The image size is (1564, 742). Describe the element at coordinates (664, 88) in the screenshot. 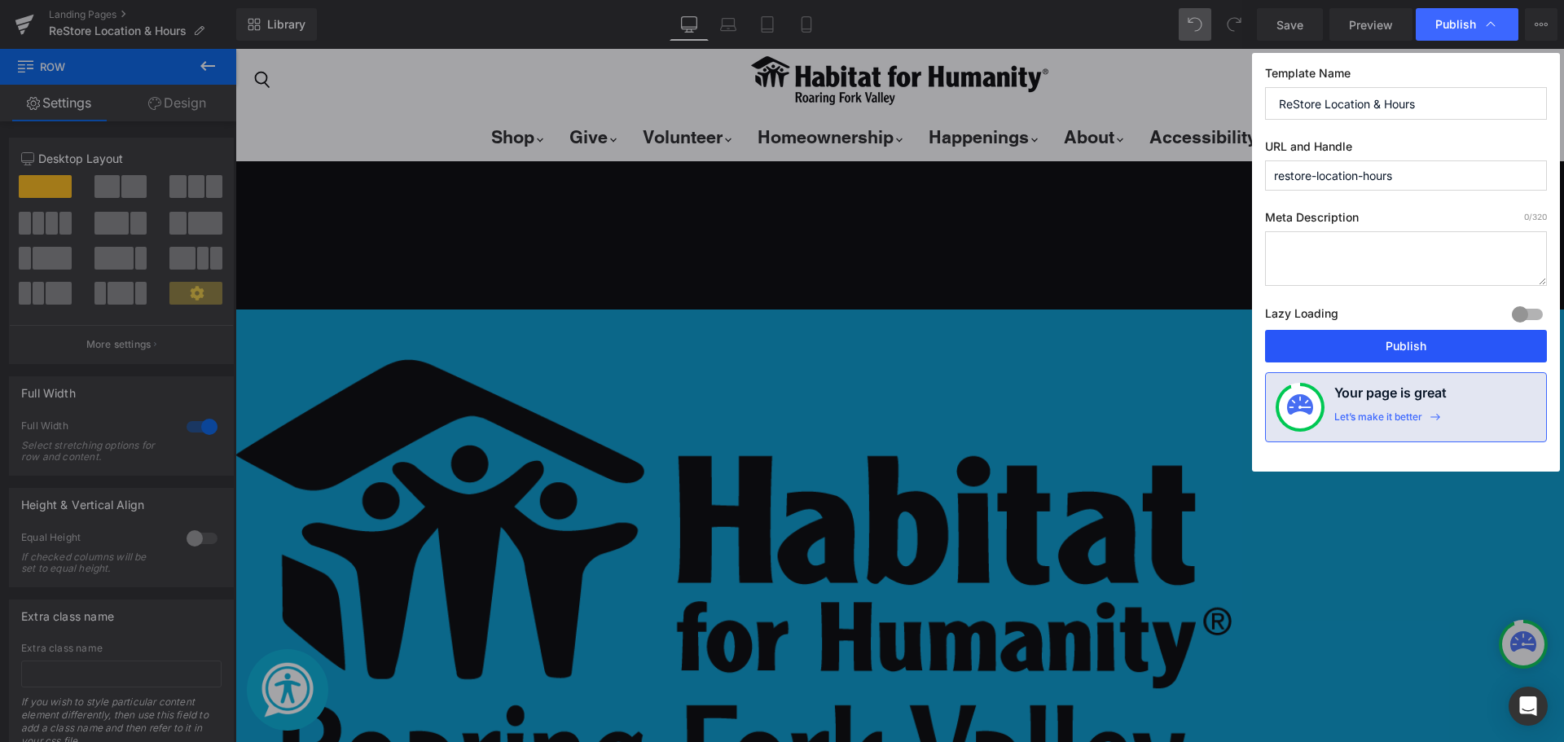

I see `ul: Main Menu 02/16/23` at that location.